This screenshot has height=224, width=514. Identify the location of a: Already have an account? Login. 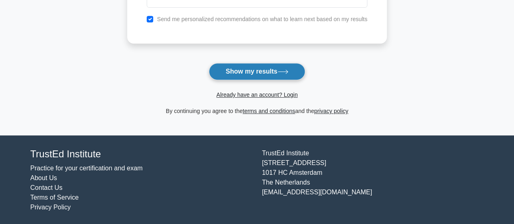
(257, 95).